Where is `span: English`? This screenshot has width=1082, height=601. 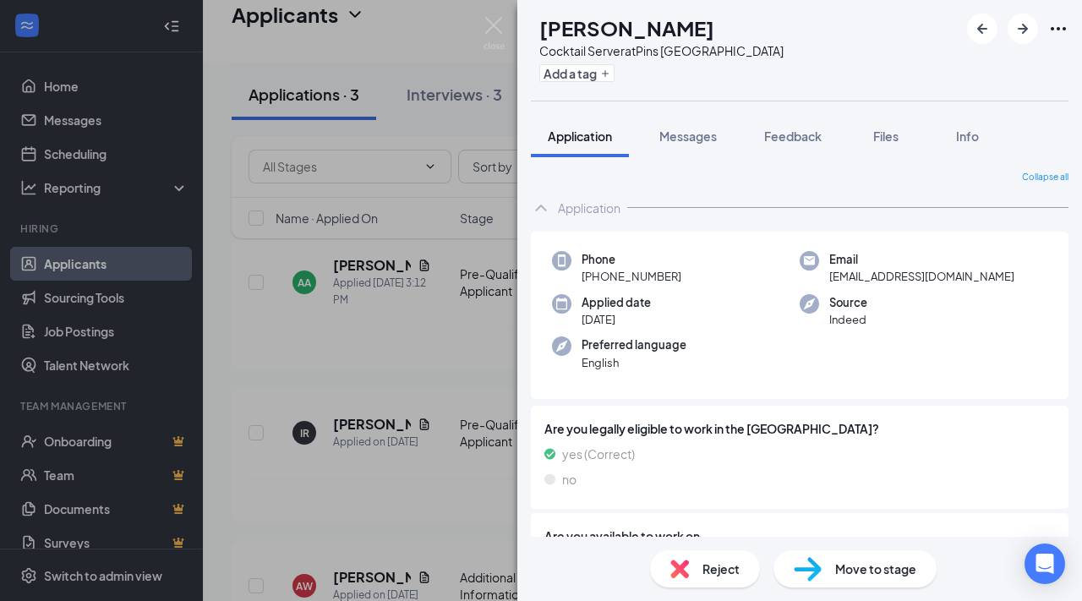
span: English is located at coordinates (634, 363).